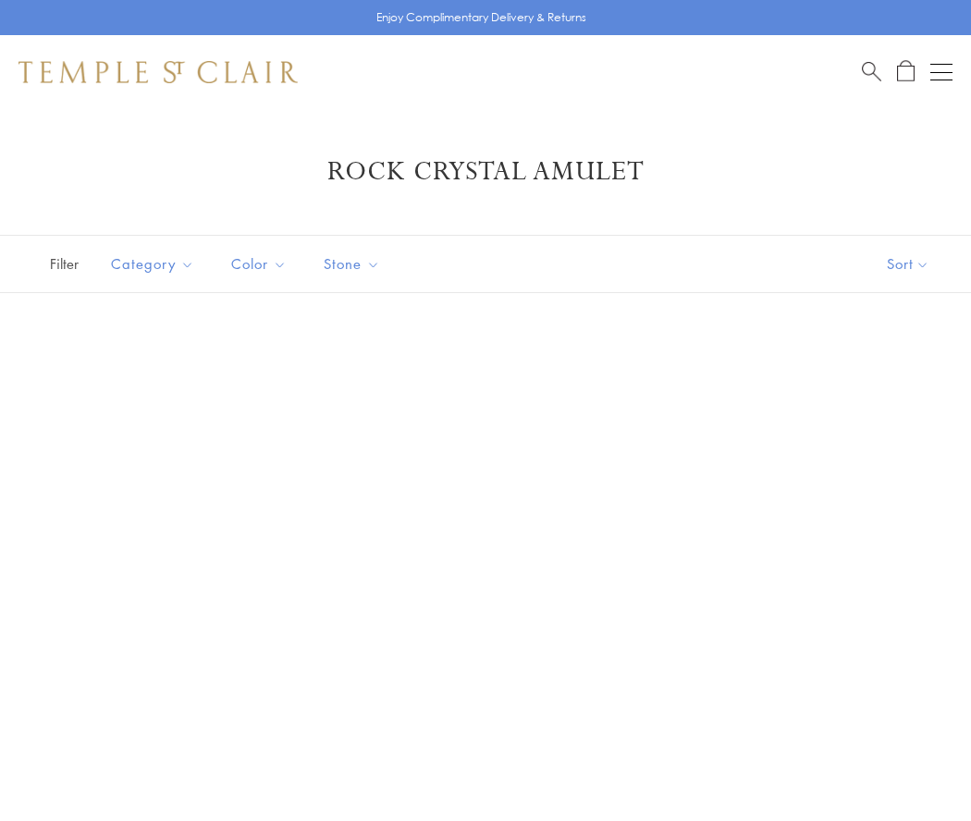 Image resolution: width=971 pixels, height=821 pixels. What do you see at coordinates (485, 172) in the screenshot?
I see `h1: Rock Crystal Amulet` at bounding box center [485, 172].